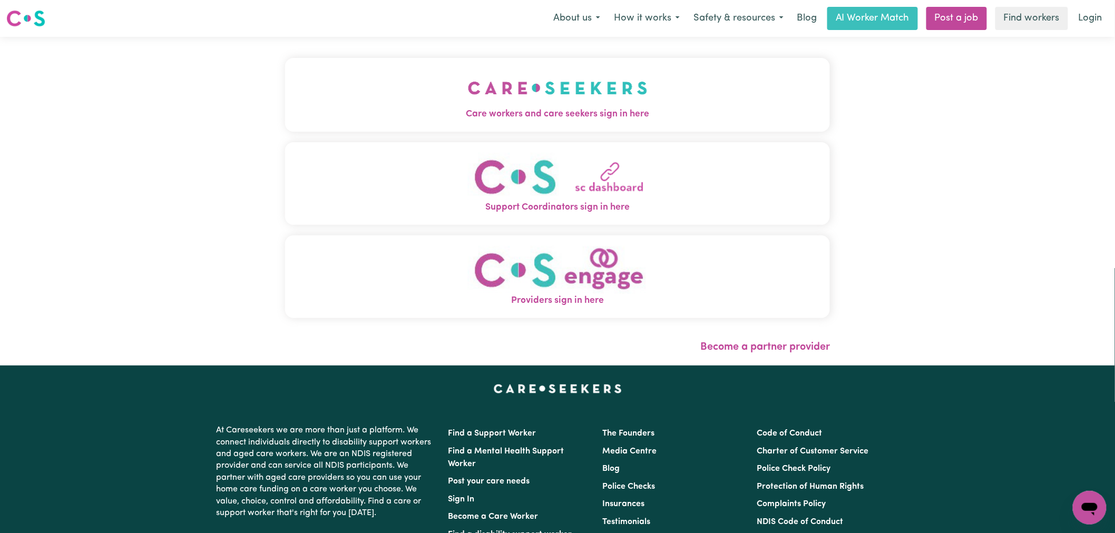  Describe the element at coordinates (794, 469) in the screenshot. I see `a: Police Check Policy` at that location.